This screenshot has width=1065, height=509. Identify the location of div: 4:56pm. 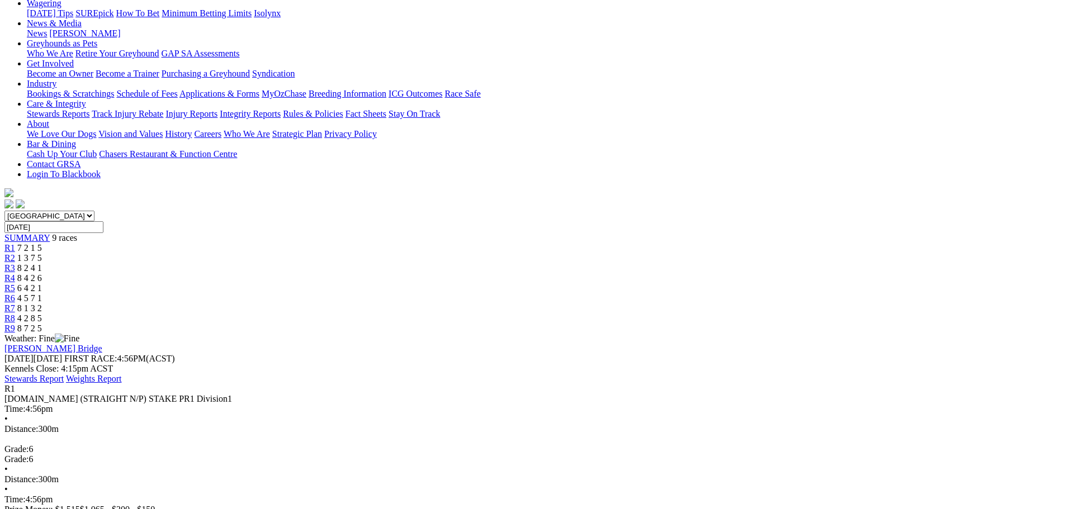
(532, 409).